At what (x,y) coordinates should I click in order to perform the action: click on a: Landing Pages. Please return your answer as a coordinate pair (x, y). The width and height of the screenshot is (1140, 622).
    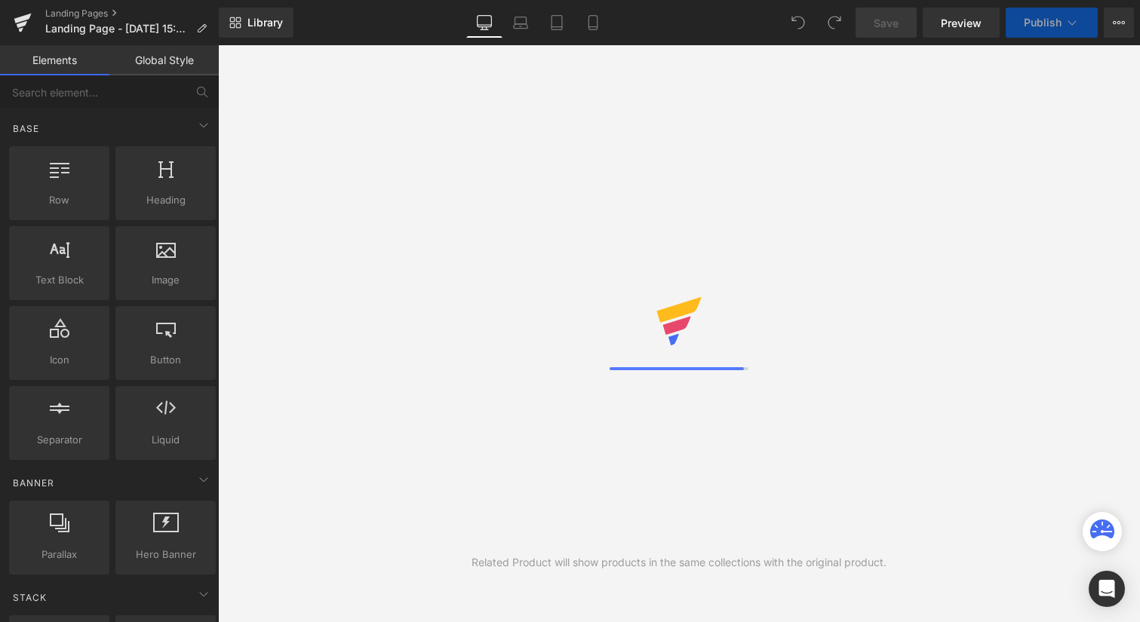
    Looking at the image, I should click on (132, 14).